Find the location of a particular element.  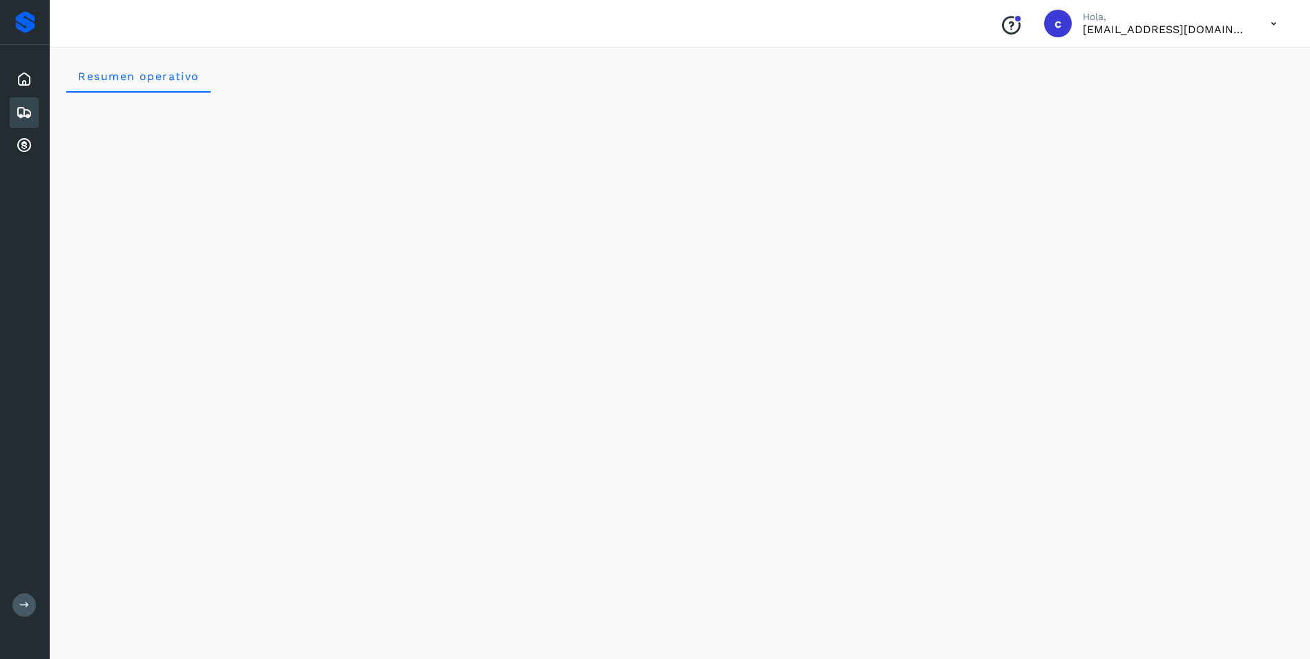

div: Inicio is located at coordinates (24, 79).